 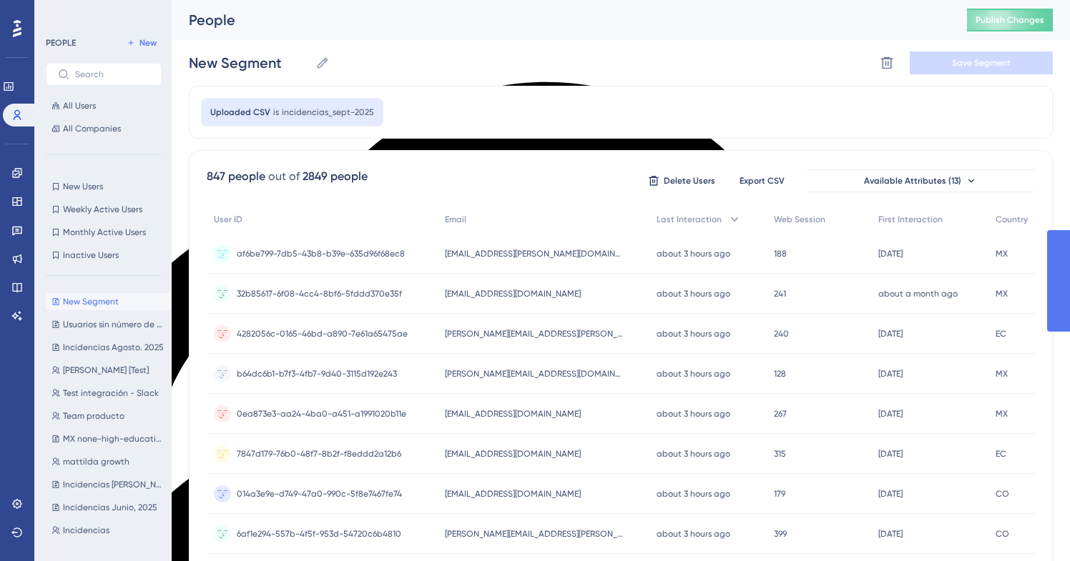 What do you see at coordinates (780, 294) in the screenshot?
I see `span: 241` at bounding box center [780, 294].